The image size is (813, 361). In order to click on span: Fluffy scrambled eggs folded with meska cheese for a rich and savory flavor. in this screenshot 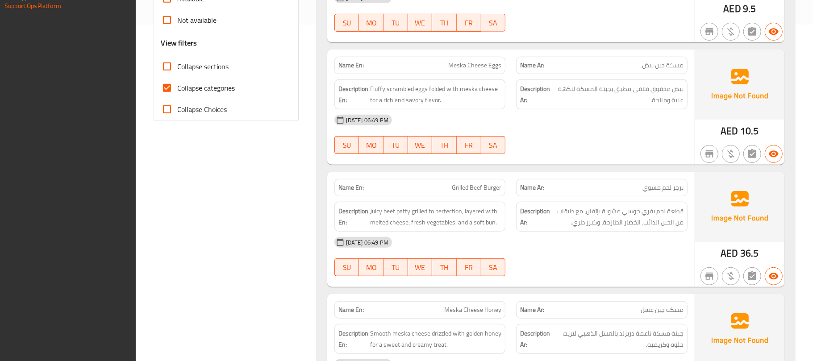, I will do `click(436, 94)`.